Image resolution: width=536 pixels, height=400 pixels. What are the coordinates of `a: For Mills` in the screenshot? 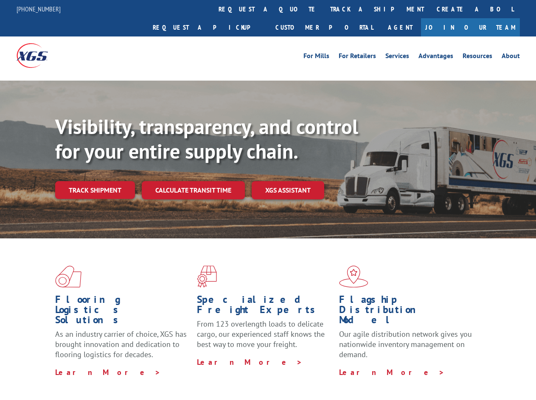 It's located at (316, 57).